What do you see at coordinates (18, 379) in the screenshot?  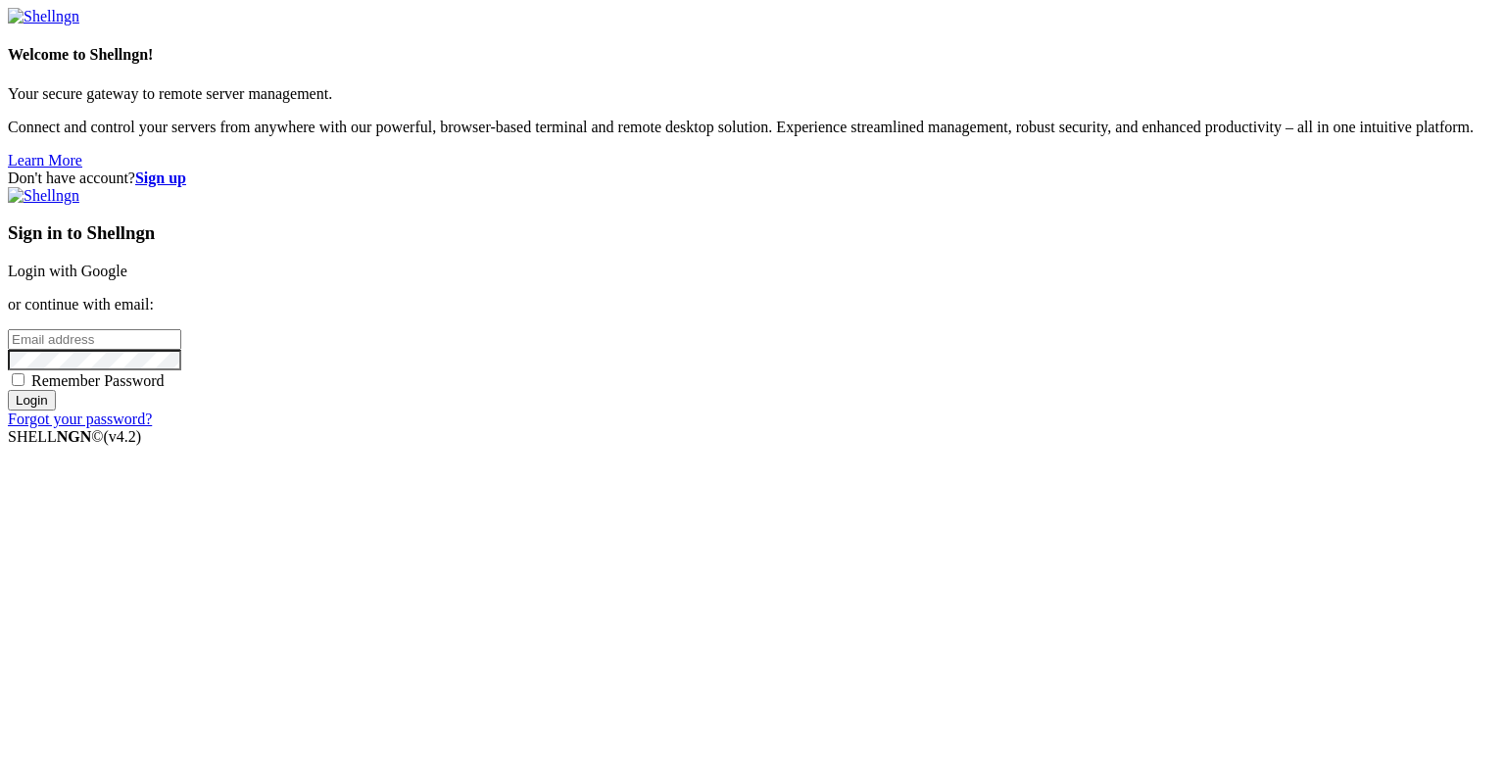 I see `input: Remember Password` at bounding box center [18, 379].